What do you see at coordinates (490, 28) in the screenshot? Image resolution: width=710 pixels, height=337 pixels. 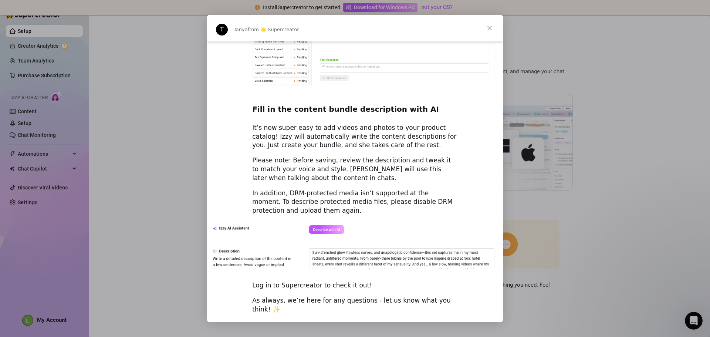 I see `span: Close` at bounding box center [490, 28].